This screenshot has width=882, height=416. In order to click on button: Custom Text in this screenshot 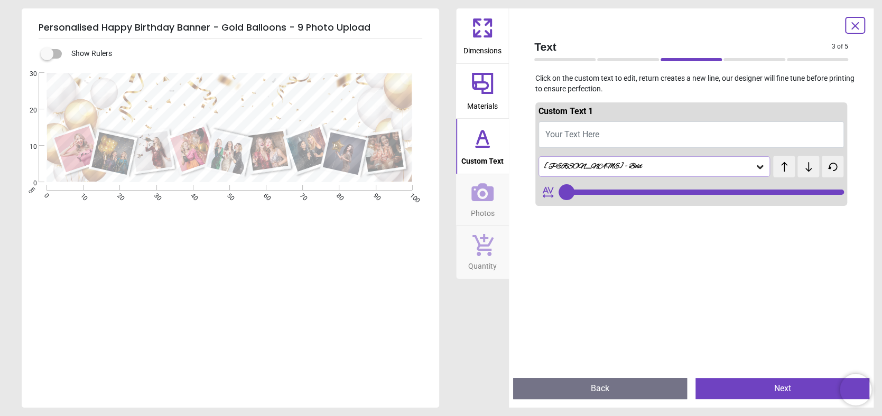, I will do `click(482, 146)`.